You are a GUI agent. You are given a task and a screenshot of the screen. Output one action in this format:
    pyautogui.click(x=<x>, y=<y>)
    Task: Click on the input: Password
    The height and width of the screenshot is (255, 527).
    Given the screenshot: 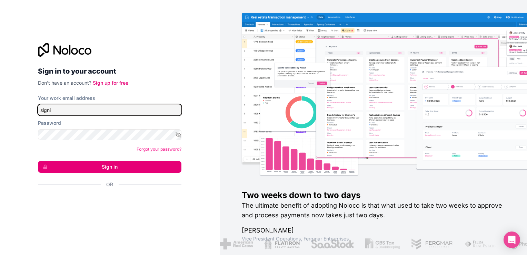 What is the action you would take?
    pyautogui.click(x=110, y=135)
    